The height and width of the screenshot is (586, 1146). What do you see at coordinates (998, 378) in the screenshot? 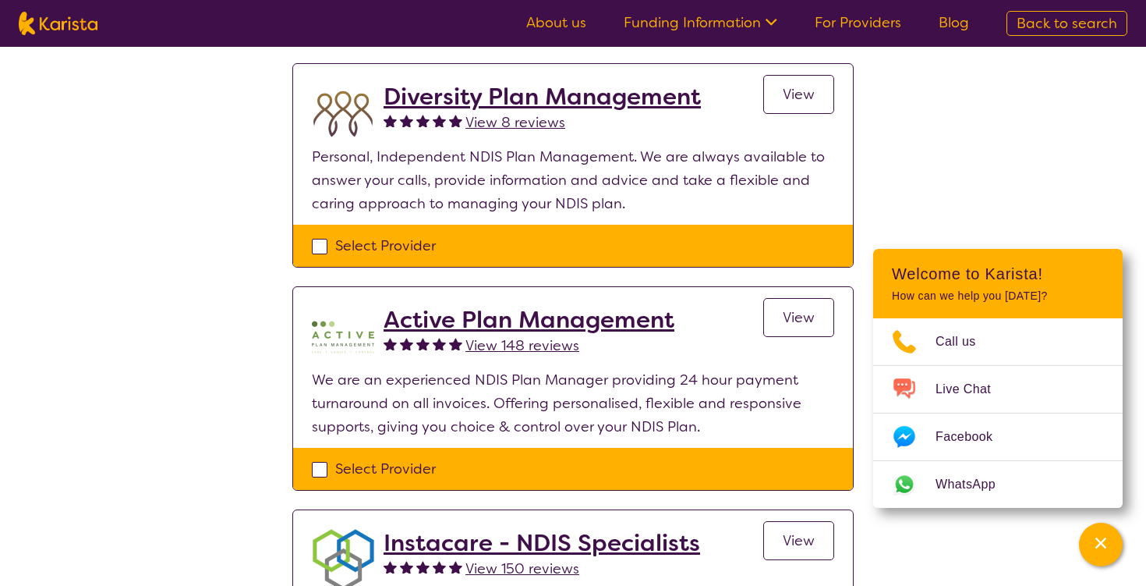
I see `div: Channel Menu` at bounding box center [998, 378].